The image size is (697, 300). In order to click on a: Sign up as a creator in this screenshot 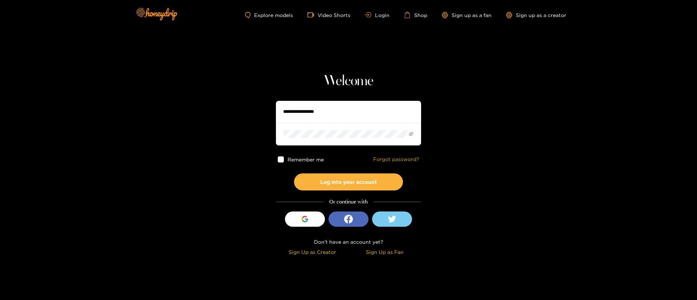, I will do `click(537, 15)`.